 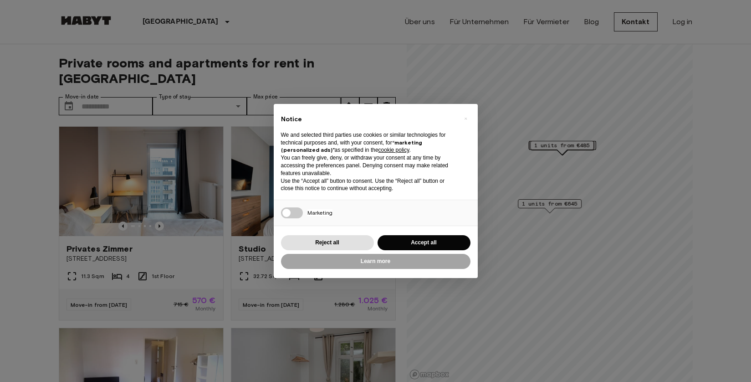 What do you see at coordinates (369, 185) in the screenshot?
I see `p: Use the “Accept all” button to consent. Use the “Reject all” button or close this notice to conti...` at bounding box center [369, 185].